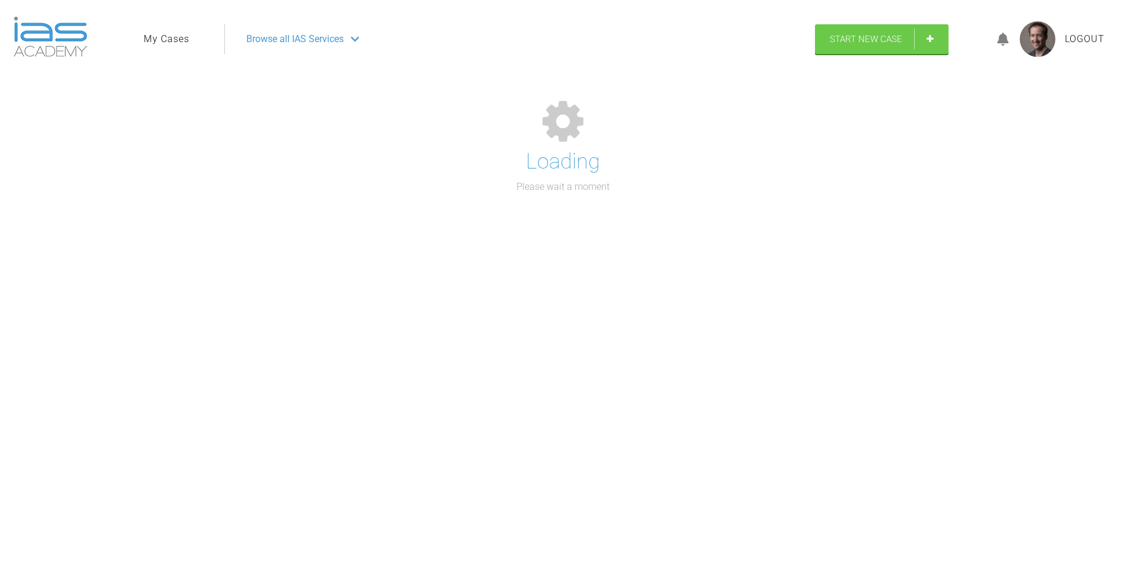  I want to click on a: My Cases, so click(166, 39).